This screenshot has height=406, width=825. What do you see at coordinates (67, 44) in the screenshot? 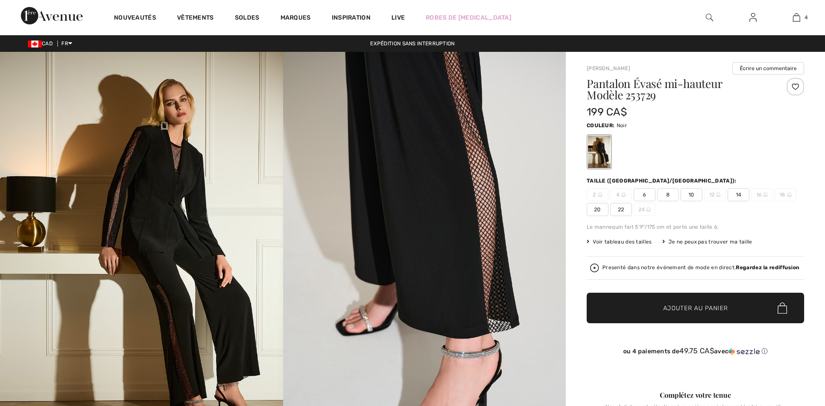
I see `span: FR` at bounding box center [67, 44].